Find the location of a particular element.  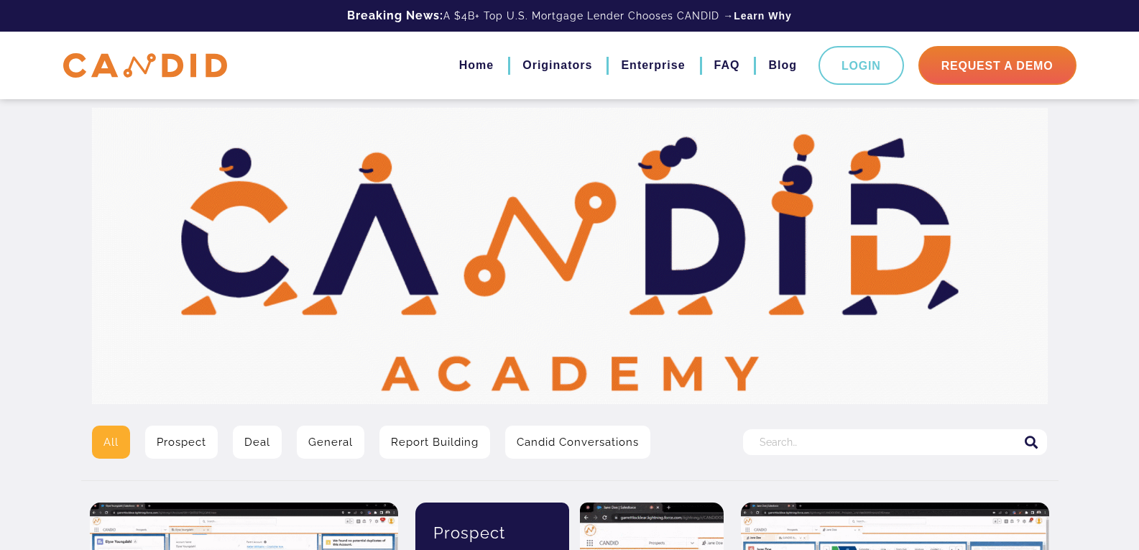

a: All is located at coordinates (111, 442).